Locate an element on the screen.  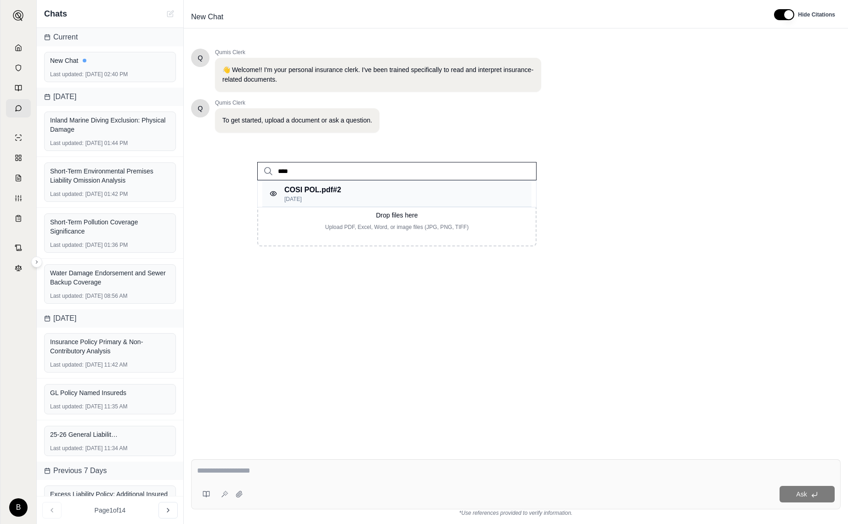
a: Coverage Table is located at coordinates (18, 219).